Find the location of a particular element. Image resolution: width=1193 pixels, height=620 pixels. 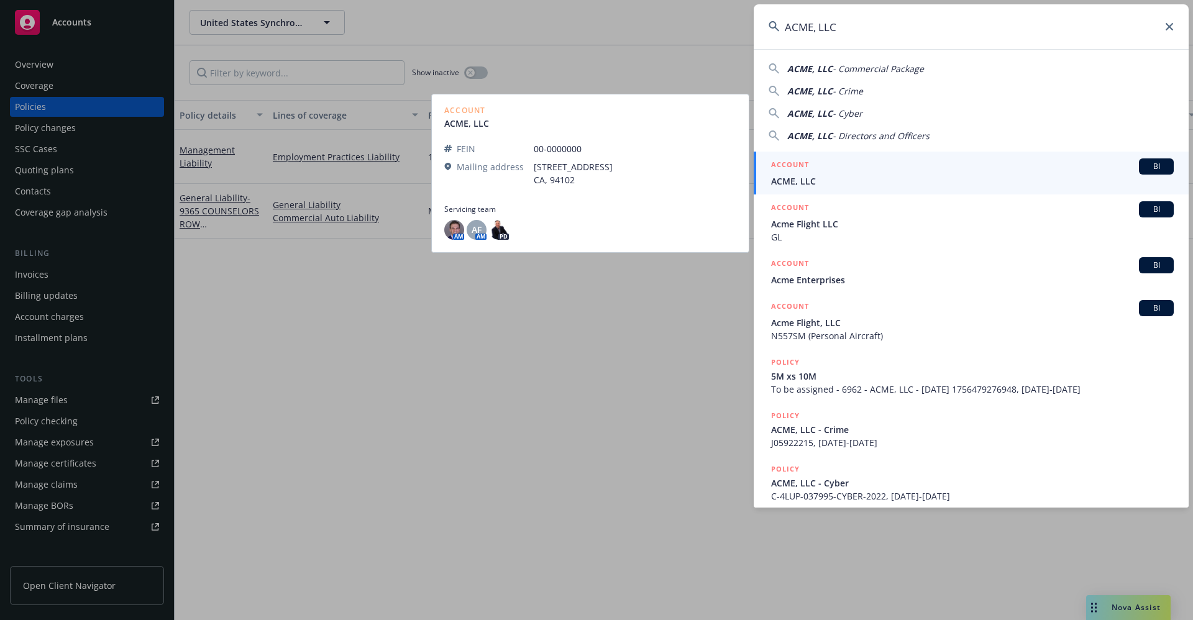

span: - Commercial Package is located at coordinates (878, 68).